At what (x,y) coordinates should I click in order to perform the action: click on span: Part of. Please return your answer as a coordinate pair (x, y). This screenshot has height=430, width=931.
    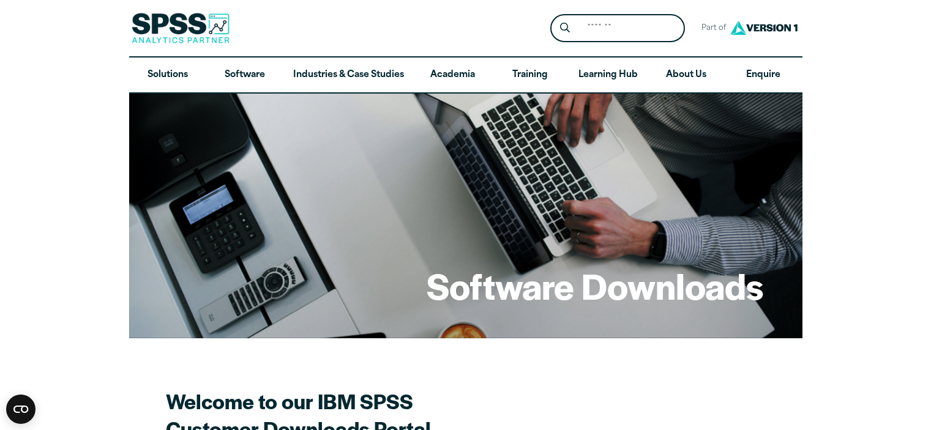
    Looking at the image, I should click on (711, 28).